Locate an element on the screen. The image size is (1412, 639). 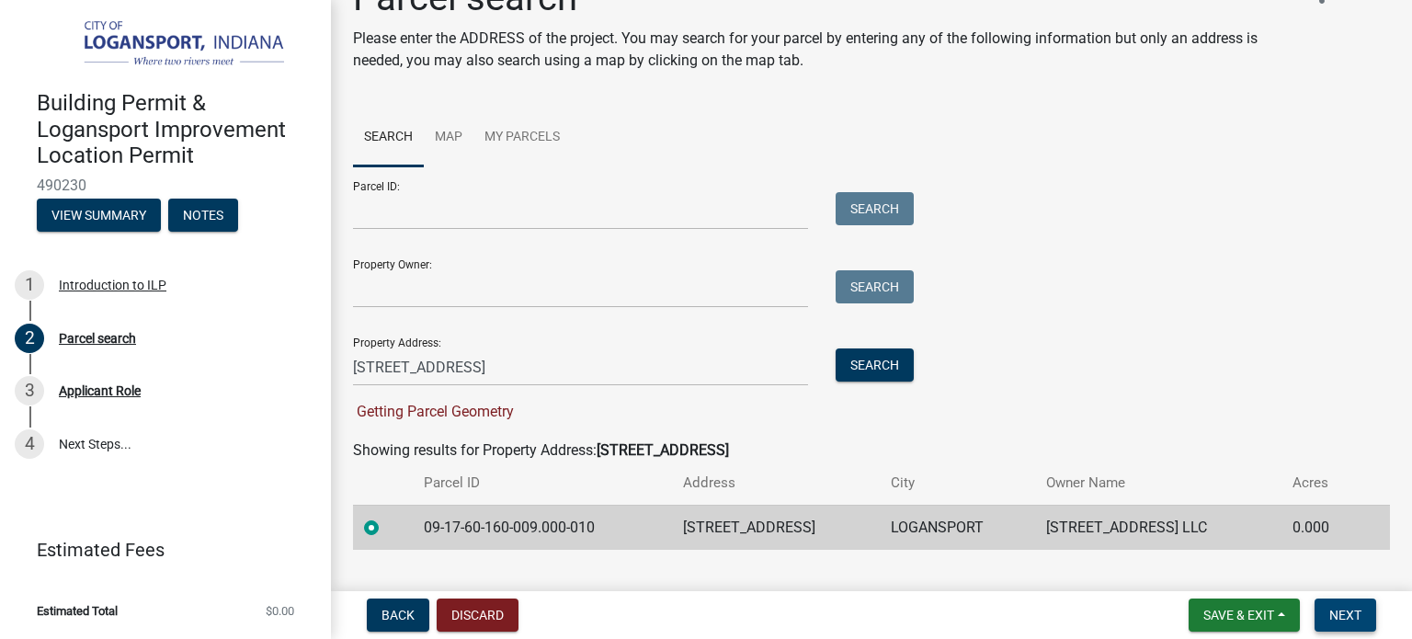
button: Discard is located at coordinates (477, 615).